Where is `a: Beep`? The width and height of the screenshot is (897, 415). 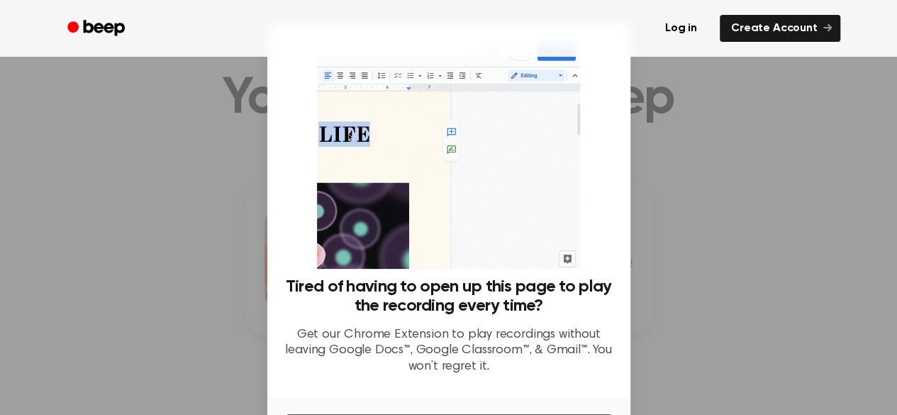
a: Beep is located at coordinates (97, 28).